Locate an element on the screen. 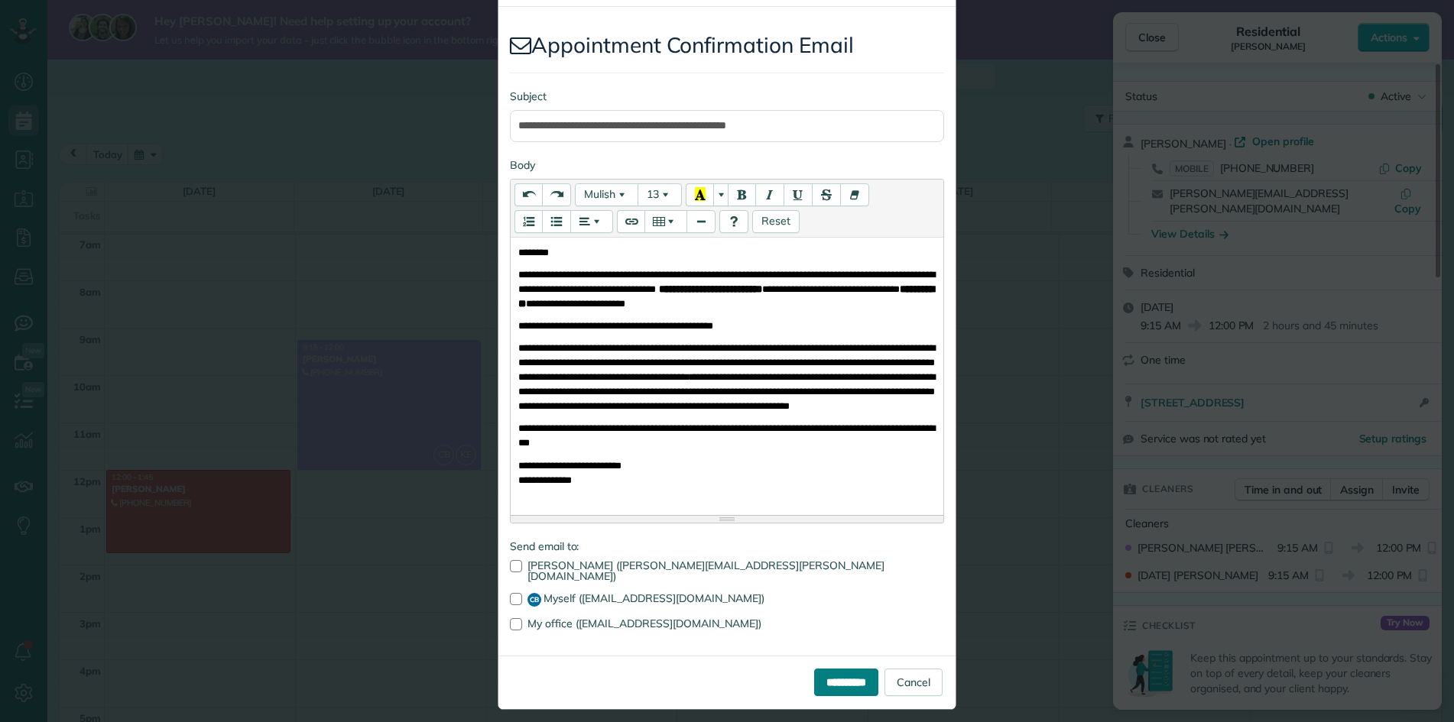  button: Remove Font Style (CTRL+\) is located at coordinates (855, 195).